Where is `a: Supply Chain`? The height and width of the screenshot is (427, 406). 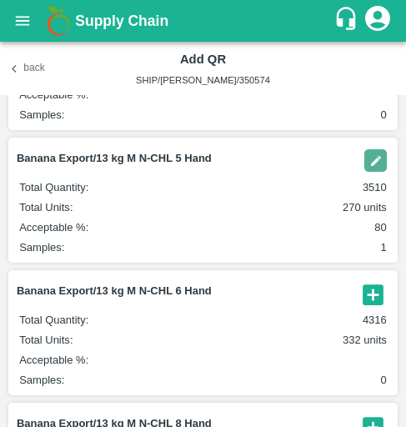 a: Supply Chain is located at coordinates (204, 21).